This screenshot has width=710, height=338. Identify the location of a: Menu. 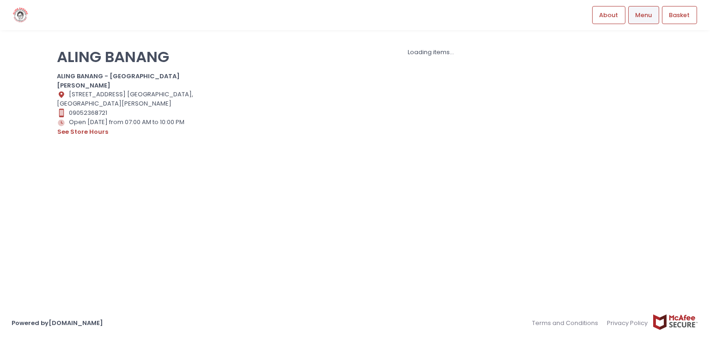
(644, 15).